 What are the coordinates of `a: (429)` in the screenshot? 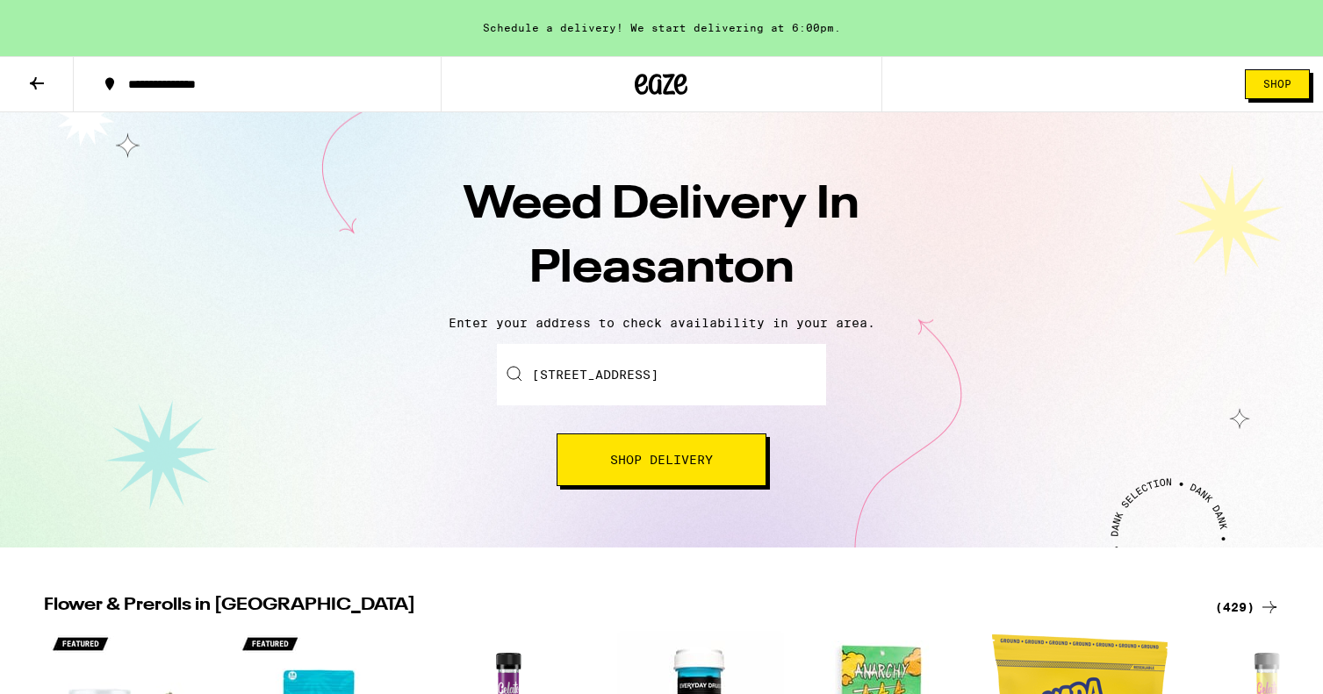 It's located at (1247, 607).